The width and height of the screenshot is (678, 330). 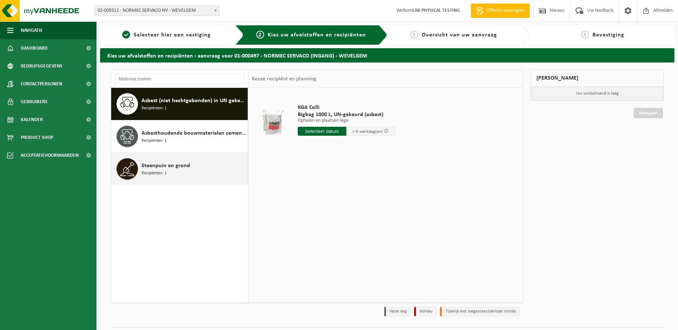 What do you see at coordinates (346, 108) in the screenshot?
I see `span: KGA Colli` at bounding box center [346, 108].